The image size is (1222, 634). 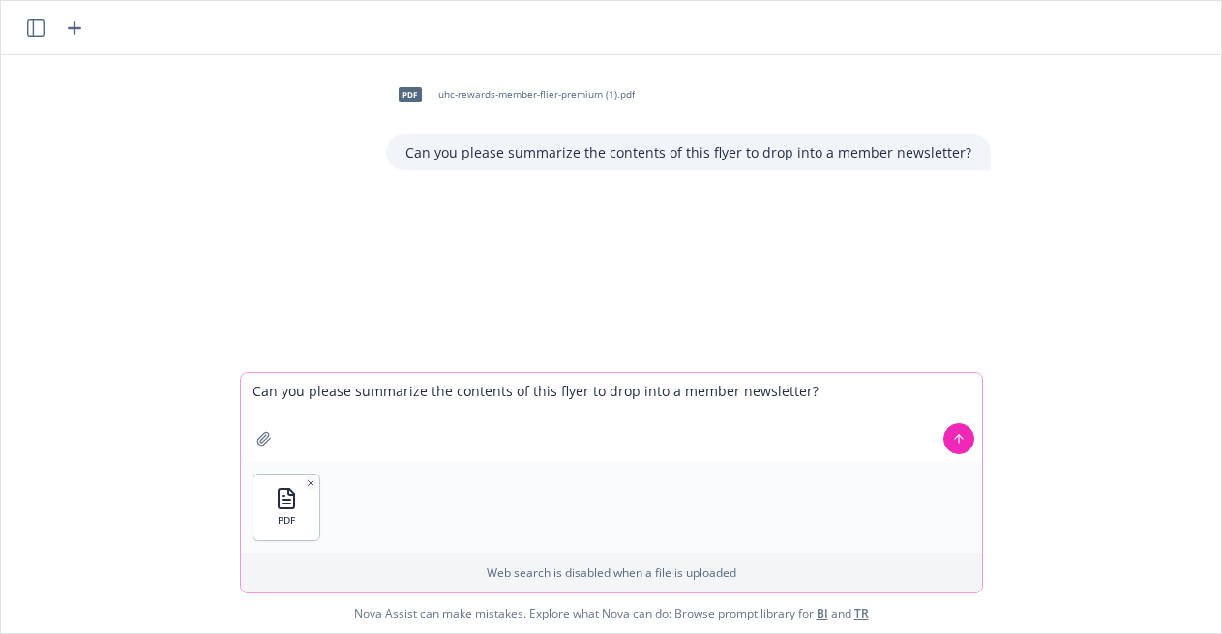 I want to click on span: uhc-rewards-member-flier-premium (1).pdf, so click(x=536, y=94).